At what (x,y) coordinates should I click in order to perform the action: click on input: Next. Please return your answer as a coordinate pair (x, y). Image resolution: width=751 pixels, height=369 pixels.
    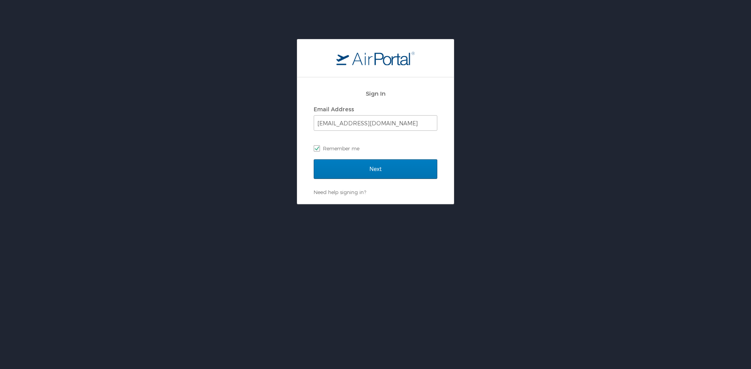
    Looking at the image, I should click on (375, 169).